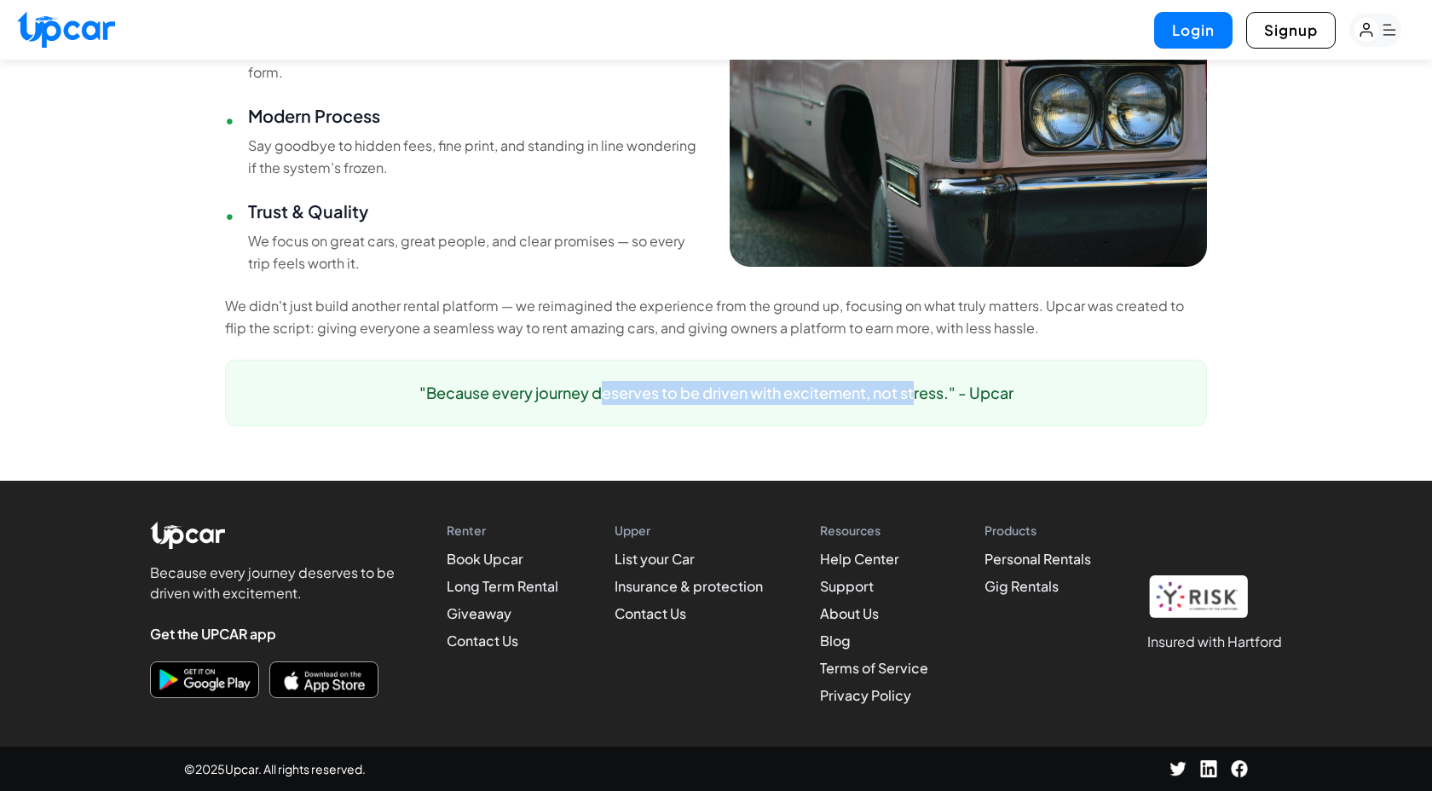 This screenshot has height=791, width=1432. Describe the element at coordinates (1208, 769) in the screenshot. I see `img: LinkedIn` at that location.